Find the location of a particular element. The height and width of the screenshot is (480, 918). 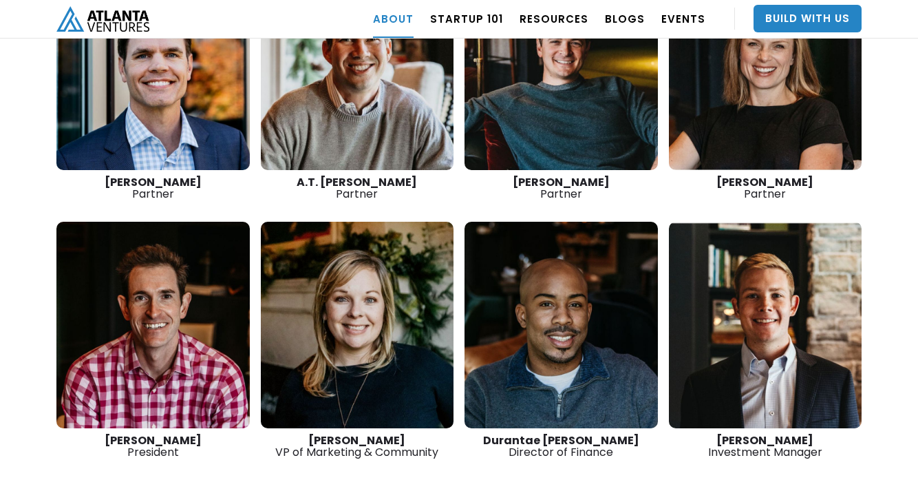

div: Director of Finance is located at coordinates (561, 446).